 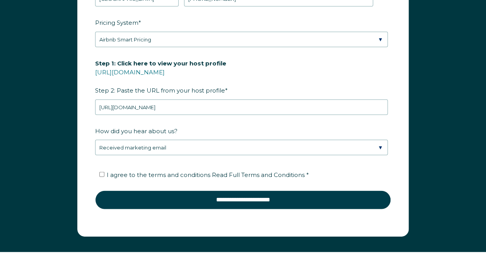 What do you see at coordinates (160, 63) in the screenshot?
I see `span: Step 1: Click here to view your host profile` at bounding box center [160, 63].